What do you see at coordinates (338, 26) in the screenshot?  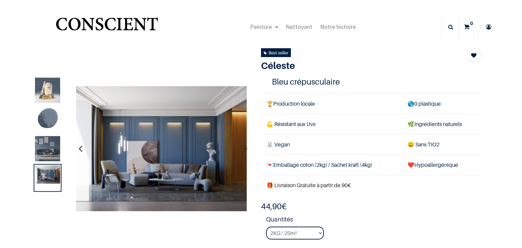 I see `span: Notre histoire` at bounding box center [338, 26].